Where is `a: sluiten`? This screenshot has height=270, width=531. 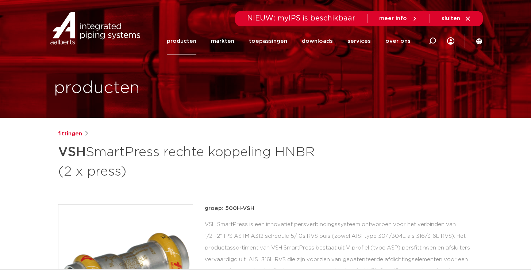 a: sluiten is located at coordinates (457, 19).